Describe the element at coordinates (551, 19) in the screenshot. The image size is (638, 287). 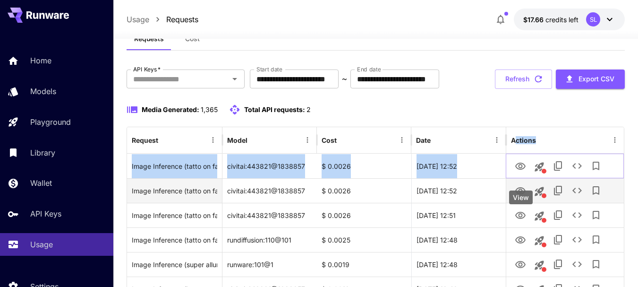
I see `div: $17.65622` at that location.